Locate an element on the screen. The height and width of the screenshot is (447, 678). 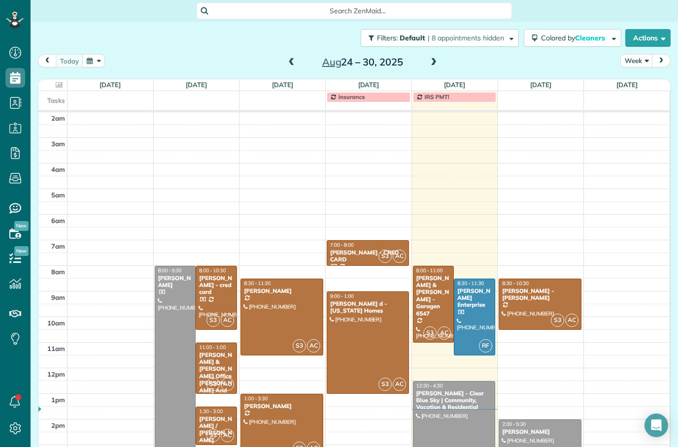
button: Filters: Default | 8 appointments hidden is located at coordinates (439, 38).